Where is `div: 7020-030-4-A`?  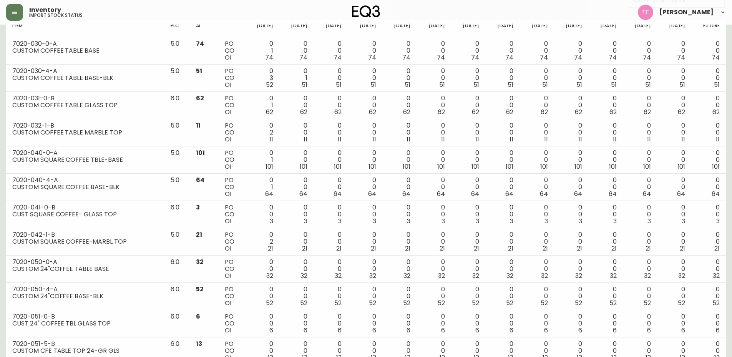
div: 7020-030-4-A is located at coordinates (85, 71).